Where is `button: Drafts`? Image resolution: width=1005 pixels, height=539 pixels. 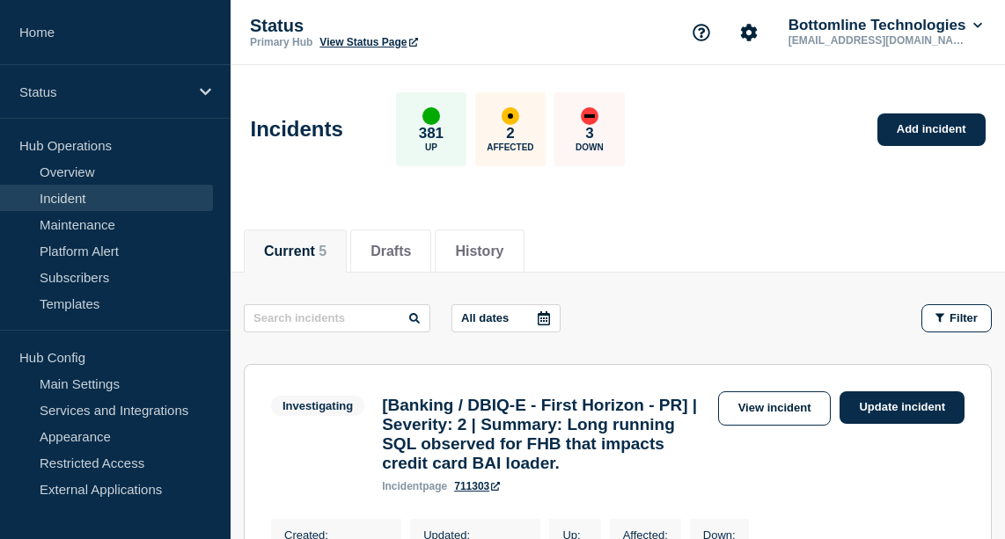 button: Drafts is located at coordinates (391, 252).